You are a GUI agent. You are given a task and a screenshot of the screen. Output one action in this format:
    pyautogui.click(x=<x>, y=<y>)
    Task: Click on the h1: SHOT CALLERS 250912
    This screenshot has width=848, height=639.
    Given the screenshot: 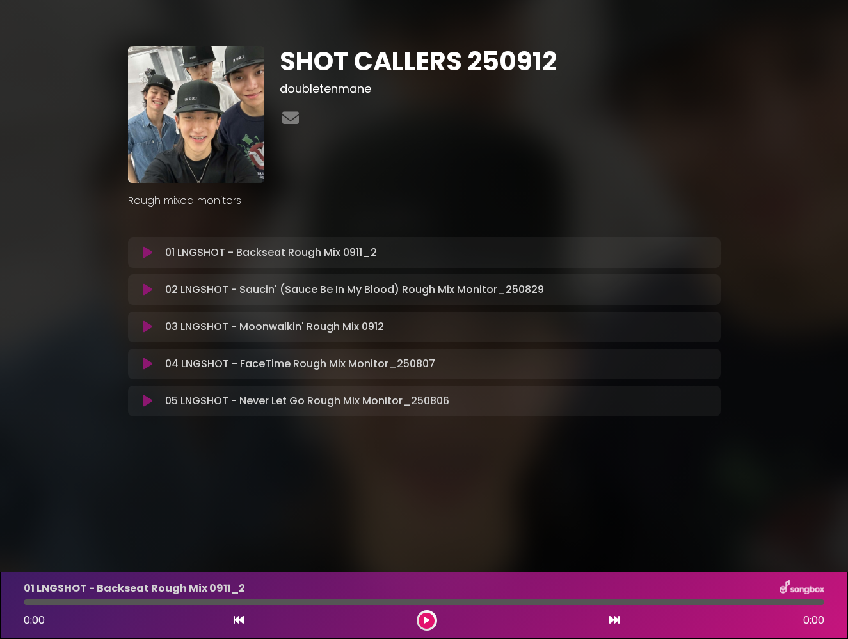 What is the action you would take?
    pyautogui.click(x=500, y=61)
    